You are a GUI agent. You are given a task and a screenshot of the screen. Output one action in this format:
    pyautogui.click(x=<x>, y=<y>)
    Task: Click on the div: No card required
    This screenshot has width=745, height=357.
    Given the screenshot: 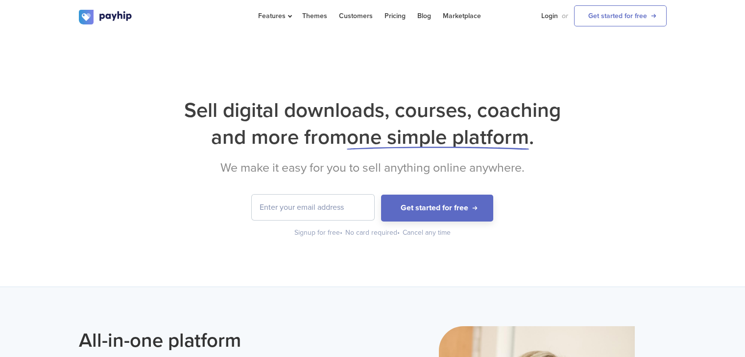 What is the action you would take?
    pyautogui.click(x=373, y=233)
    